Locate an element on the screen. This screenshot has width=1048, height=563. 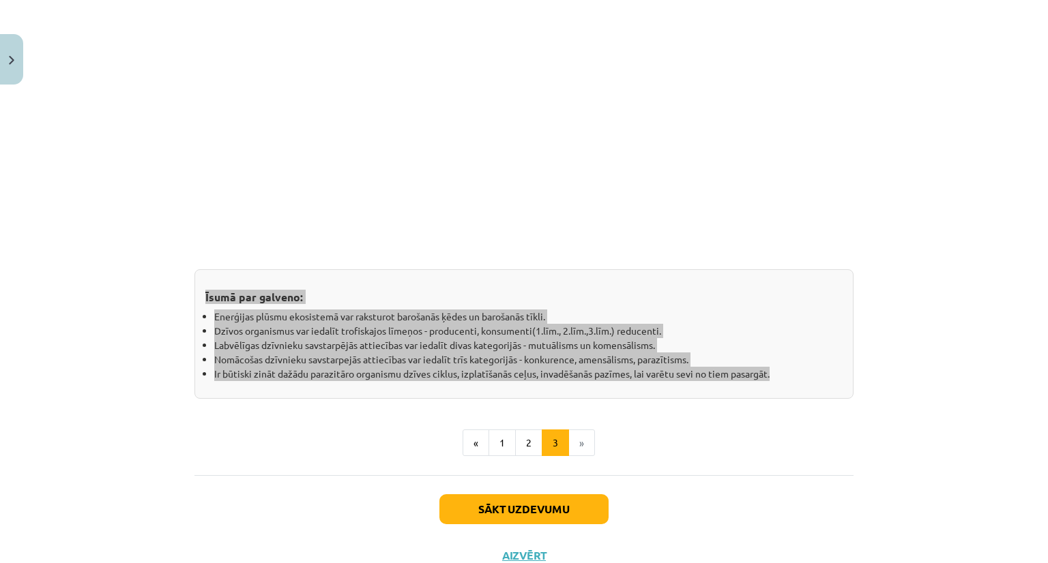
li: Ir būtiski zināt dažādu parazitāro organismu dzīves ciklus, izplatīšanās ceļus, invadēšanās pazīm... is located at coordinates (528, 374).